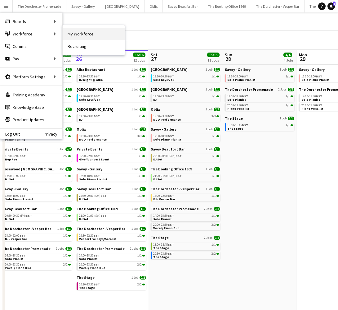 This screenshot has width=338, height=310. I want to click on a: 13:00-15:45BST1/1The Stage, so click(260, 126).